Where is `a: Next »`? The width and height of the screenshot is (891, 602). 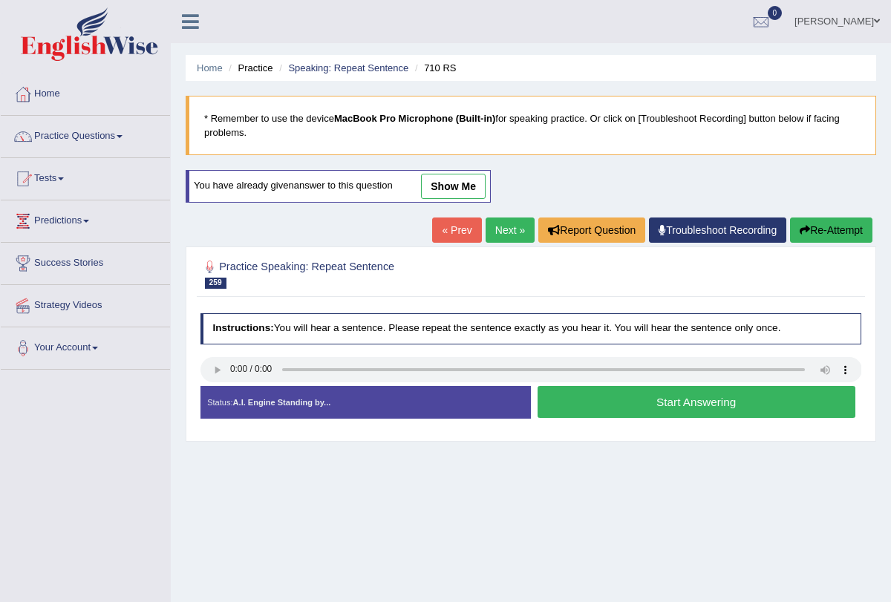 a: Next » is located at coordinates (510, 230).